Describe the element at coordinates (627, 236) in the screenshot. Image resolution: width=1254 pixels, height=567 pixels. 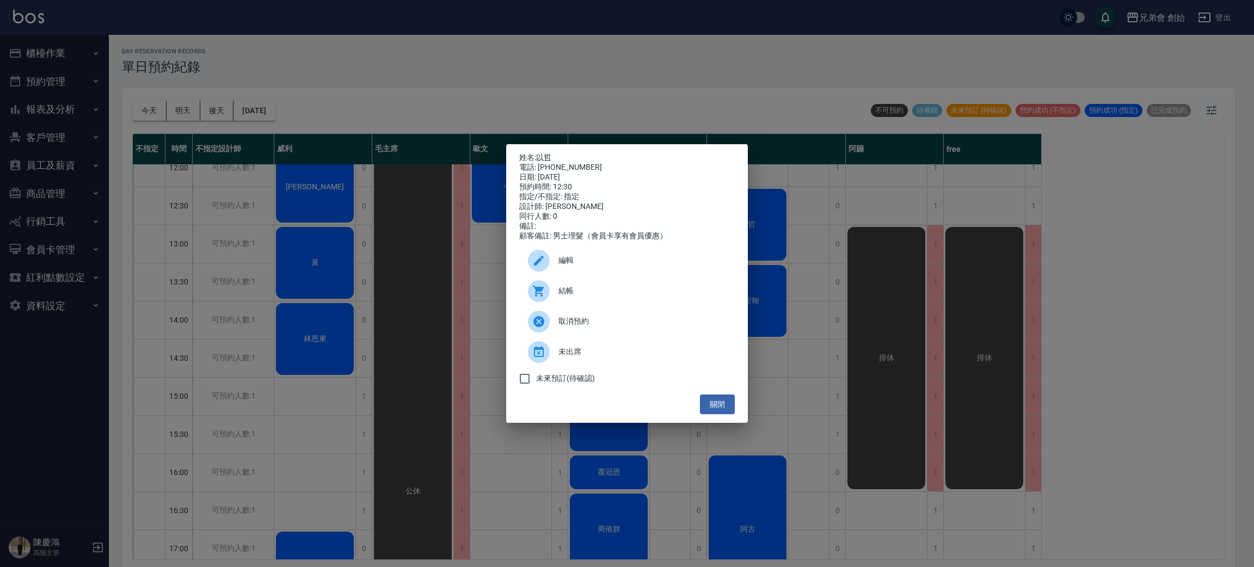
I see `div: 顧客備註: 男士理髮（會員卡享有會員優惠）` at that location.